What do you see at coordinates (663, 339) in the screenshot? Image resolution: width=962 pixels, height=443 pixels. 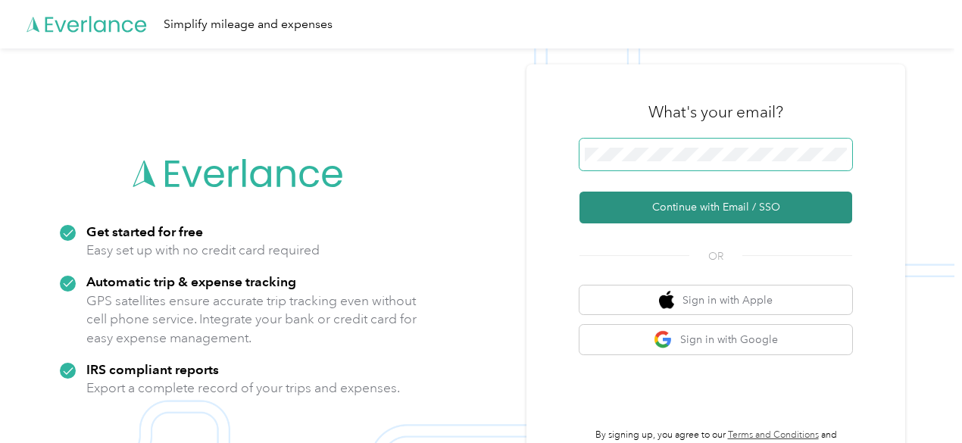 I see `img: google logo` at bounding box center [663, 339].